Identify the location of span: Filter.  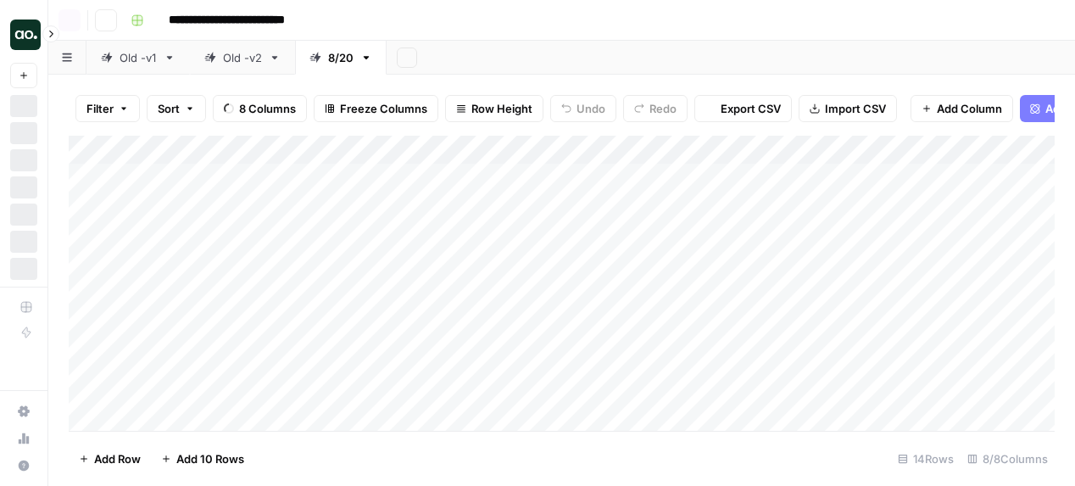
(100, 109).